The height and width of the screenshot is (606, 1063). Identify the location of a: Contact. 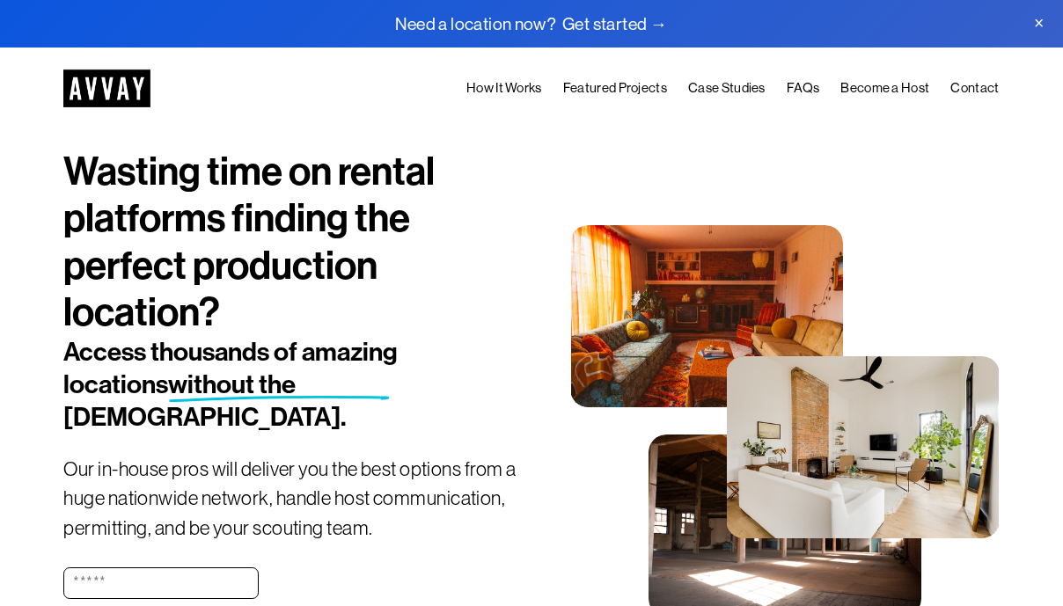
(974, 89).